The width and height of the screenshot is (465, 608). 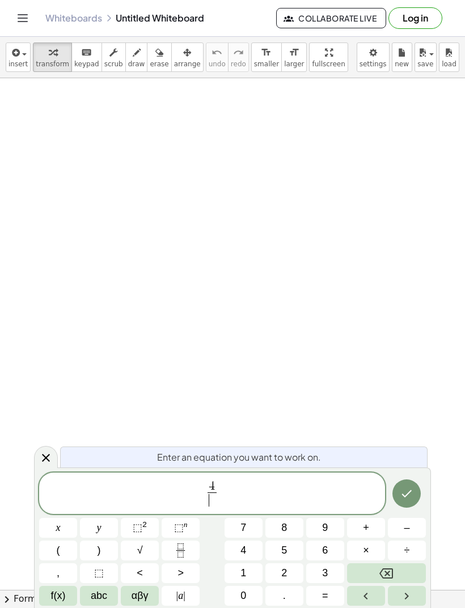 I want to click on button: fullscreen, so click(x=328, y=57).